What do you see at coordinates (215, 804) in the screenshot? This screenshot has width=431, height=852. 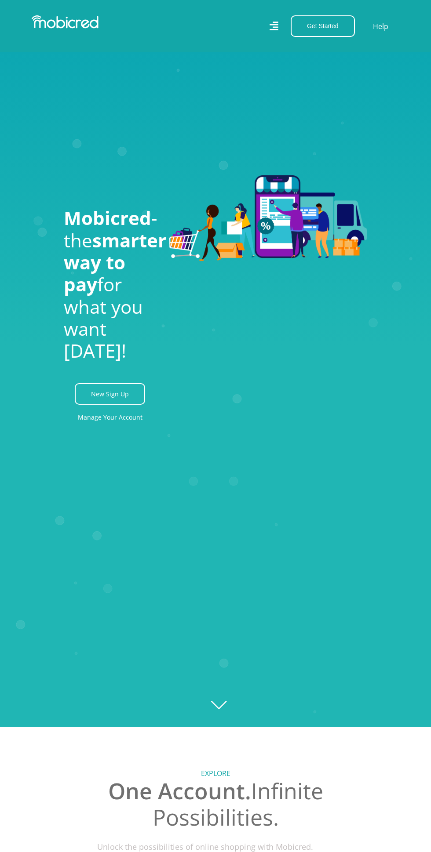 I see `h2: Infinite Possibilities.` at bounding box center [215, 804].